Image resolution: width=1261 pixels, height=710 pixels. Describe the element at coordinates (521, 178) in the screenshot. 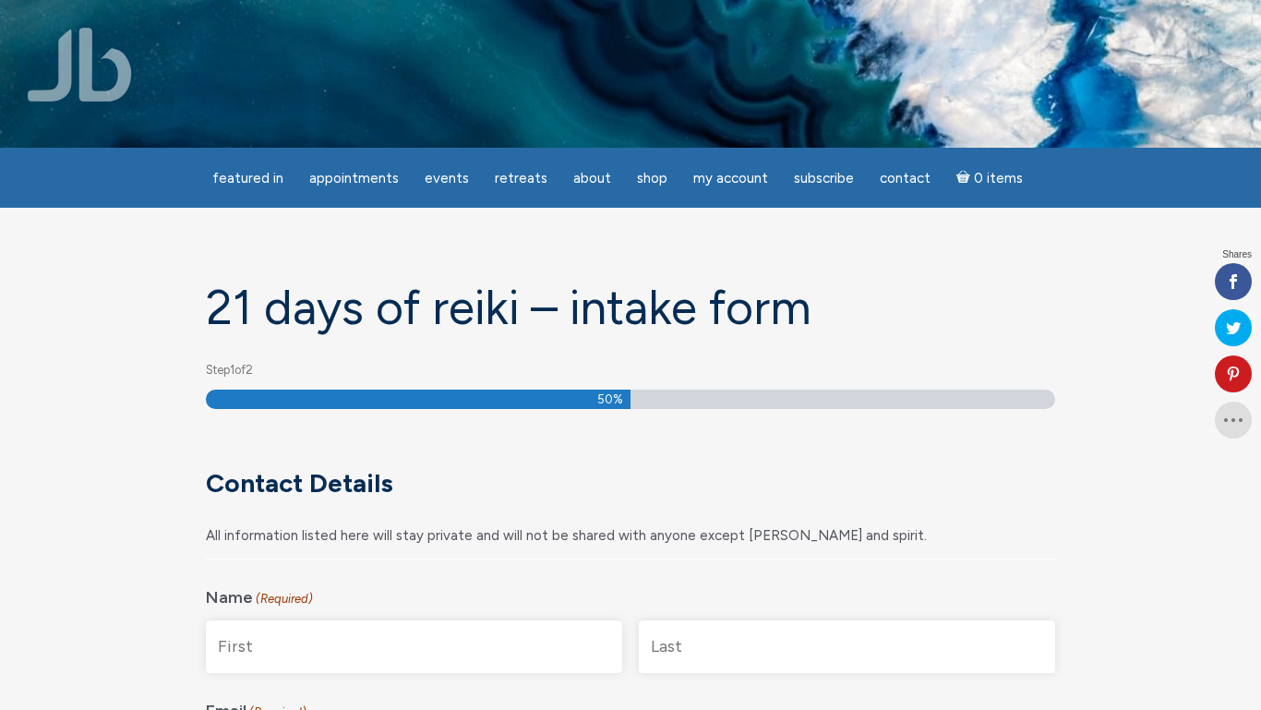

I see `a: Retreats` at that location.